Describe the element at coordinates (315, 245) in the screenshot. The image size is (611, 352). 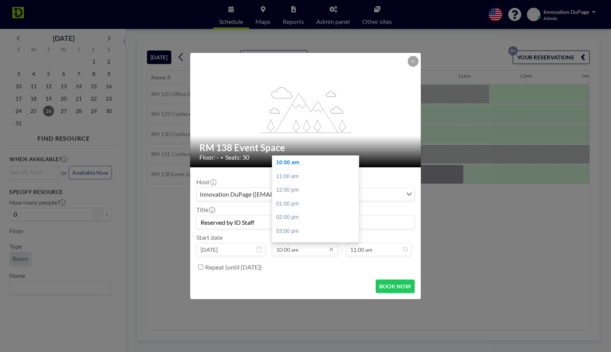
I see `div: 04:00 pm` at that location.